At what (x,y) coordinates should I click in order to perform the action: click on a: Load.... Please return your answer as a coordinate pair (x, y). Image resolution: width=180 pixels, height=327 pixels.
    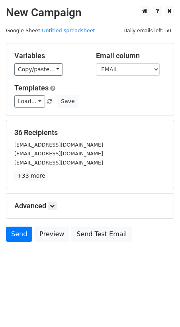
    Looking at the image, I should click on (29, 101).